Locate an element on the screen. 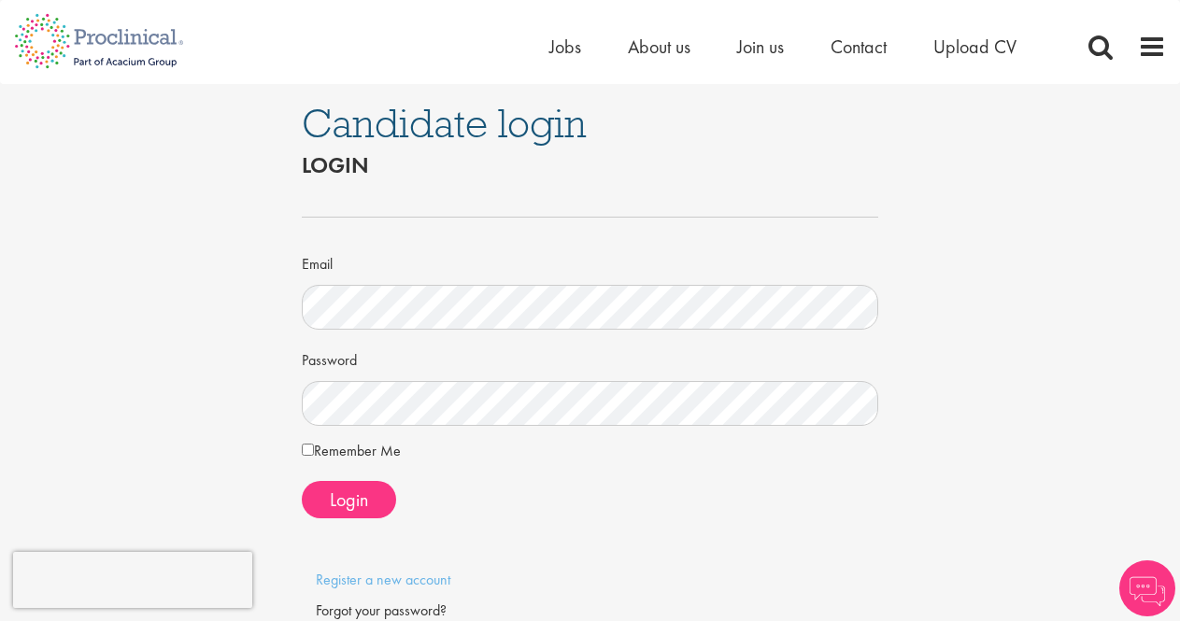  span: Login is located at coordinates (348, 500).